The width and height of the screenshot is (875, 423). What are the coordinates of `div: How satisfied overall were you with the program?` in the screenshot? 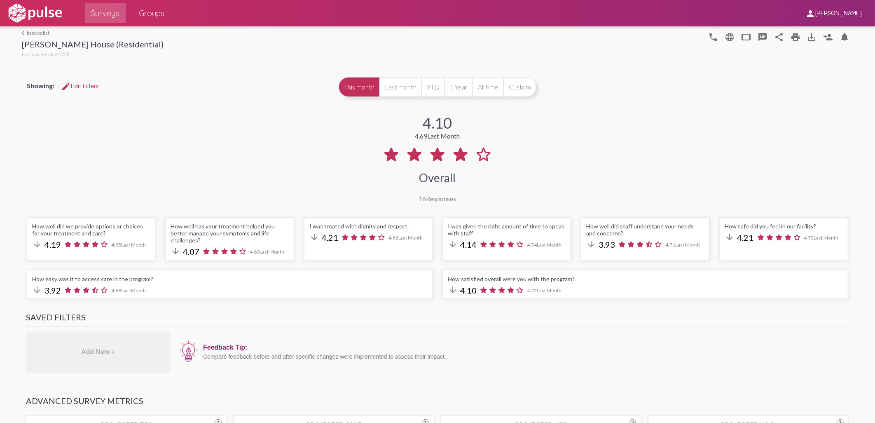 It's located at (645, 278).